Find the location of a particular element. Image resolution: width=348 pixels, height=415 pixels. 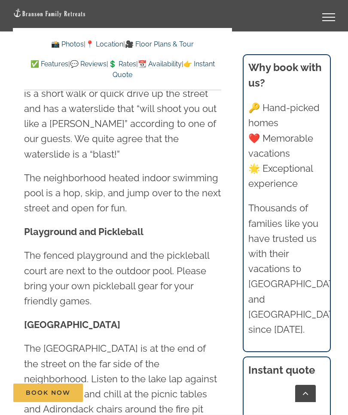

p: The neighborhood heated indoor swimming pool is a hop, skip, and jump over to the next street and... is located at coordinates (123, 193).